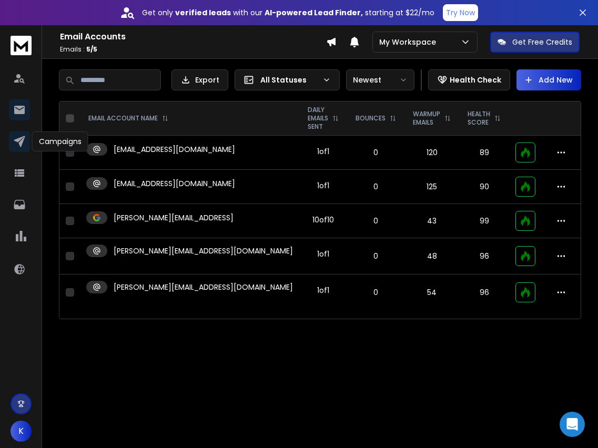  Describe the element at coordinates (432, 293) in the screenshot. I see `td: 54` at that location.